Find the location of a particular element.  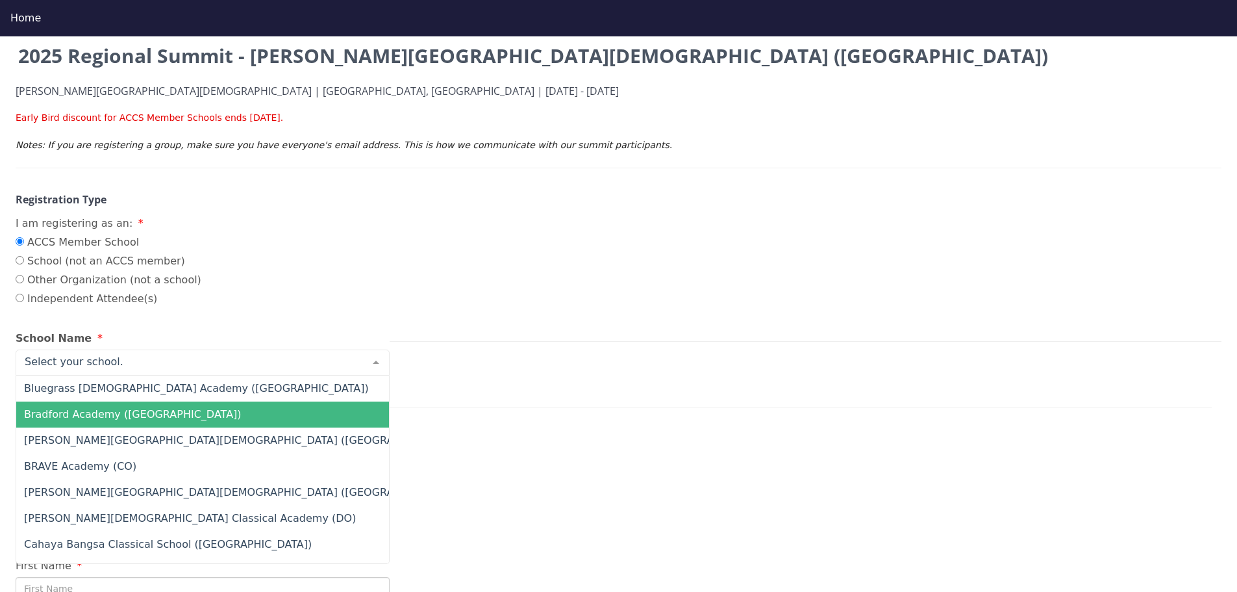

input: Select your school. is located at coordinates (192, 362).